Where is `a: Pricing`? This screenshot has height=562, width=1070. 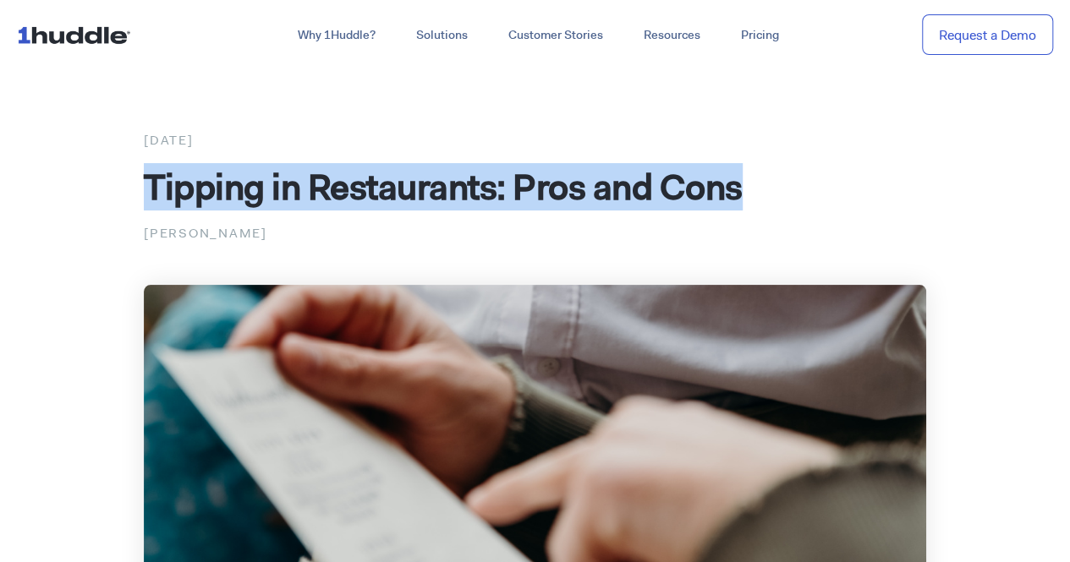
a: Pricing is located at coordinates (760, 36).